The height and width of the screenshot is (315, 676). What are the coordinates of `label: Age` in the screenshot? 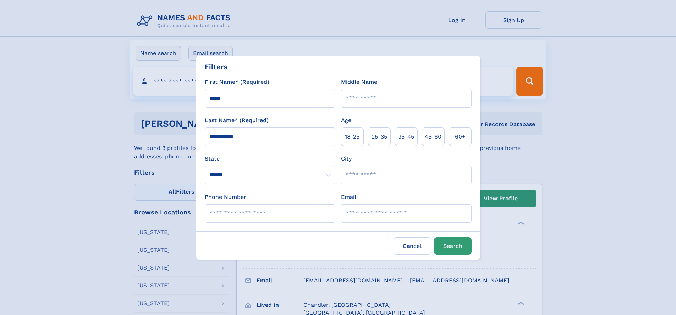 It's located at (346, 120).